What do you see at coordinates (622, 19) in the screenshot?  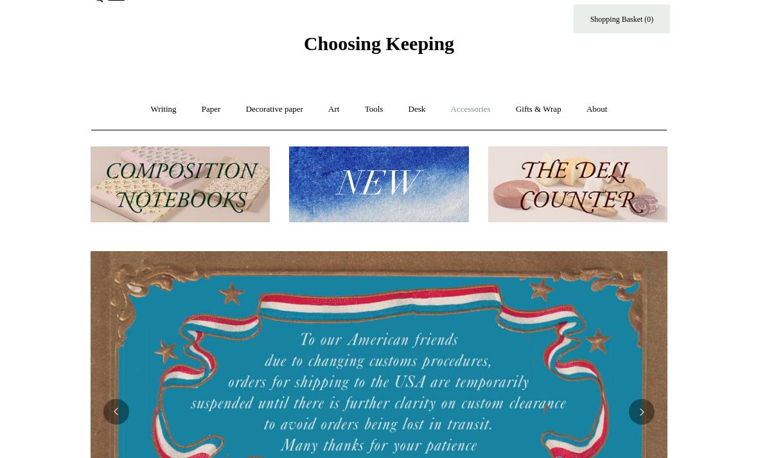 I see `a: Shopping Basket (0)` at bounding box center [622, 19].